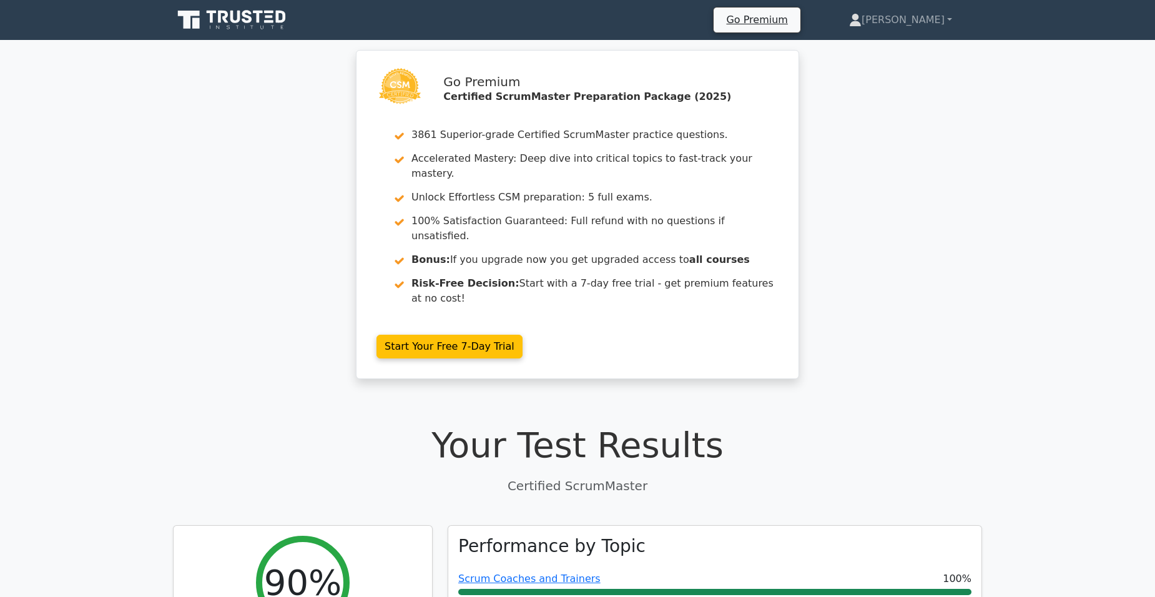 The height and width of the screenshot is (597, 1155). Describe the element at coordinates (552, 546) in the screenshot. I see `h3: Performance by Topic` at that location.